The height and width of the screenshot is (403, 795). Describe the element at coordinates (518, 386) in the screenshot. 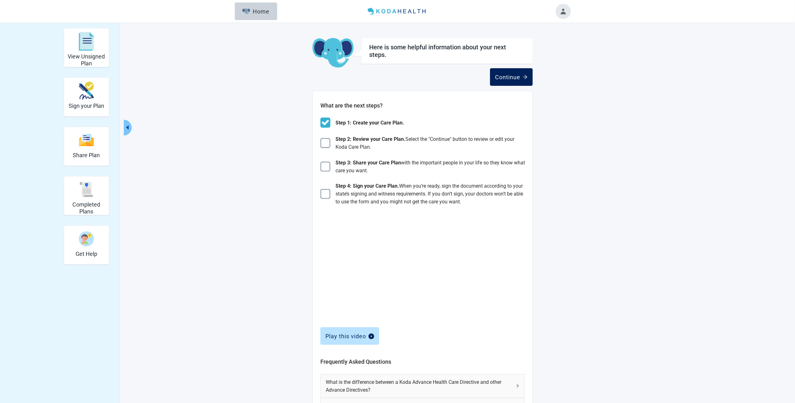

I see `span: right` at that location.